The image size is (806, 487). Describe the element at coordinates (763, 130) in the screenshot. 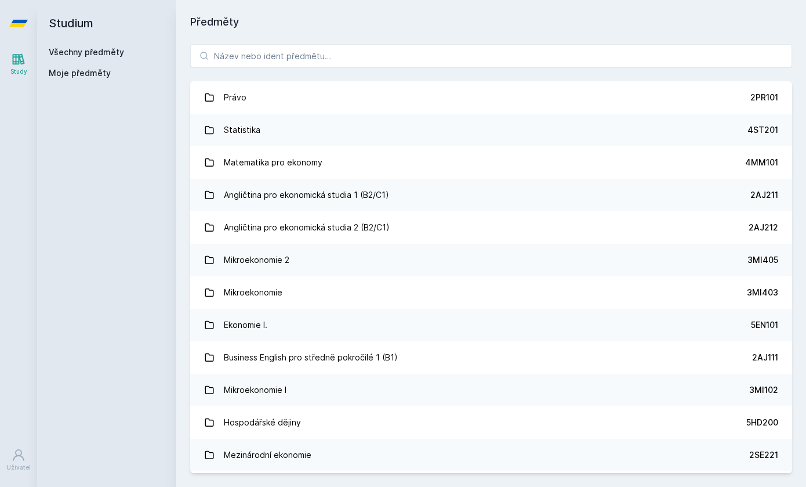

I see `div: 4ST201` at that location.